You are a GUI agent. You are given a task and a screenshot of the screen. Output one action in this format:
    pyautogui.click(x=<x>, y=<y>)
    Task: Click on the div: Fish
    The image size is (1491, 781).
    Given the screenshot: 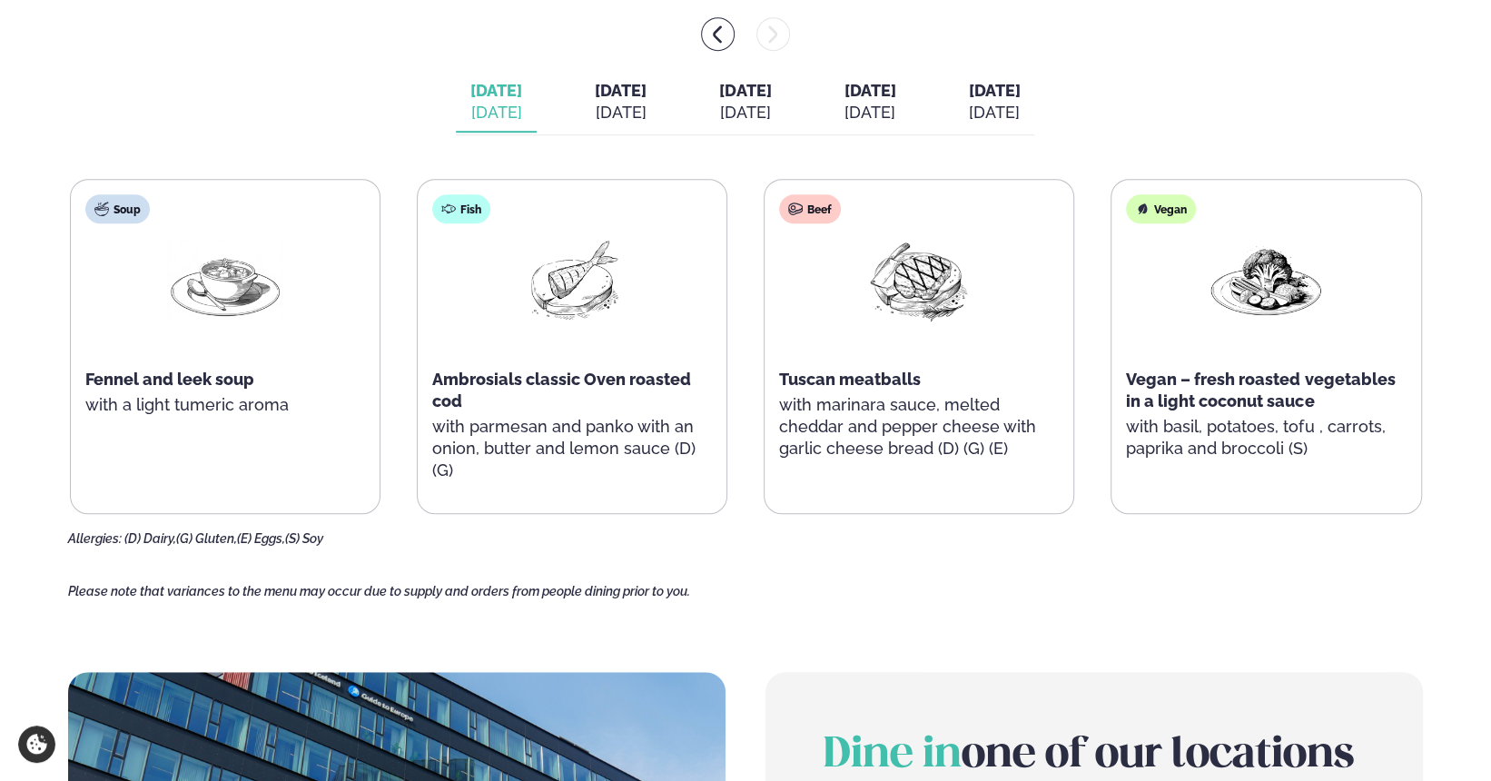 What is the action you would take?
    pyautogui.click(x=461, y=209)
    